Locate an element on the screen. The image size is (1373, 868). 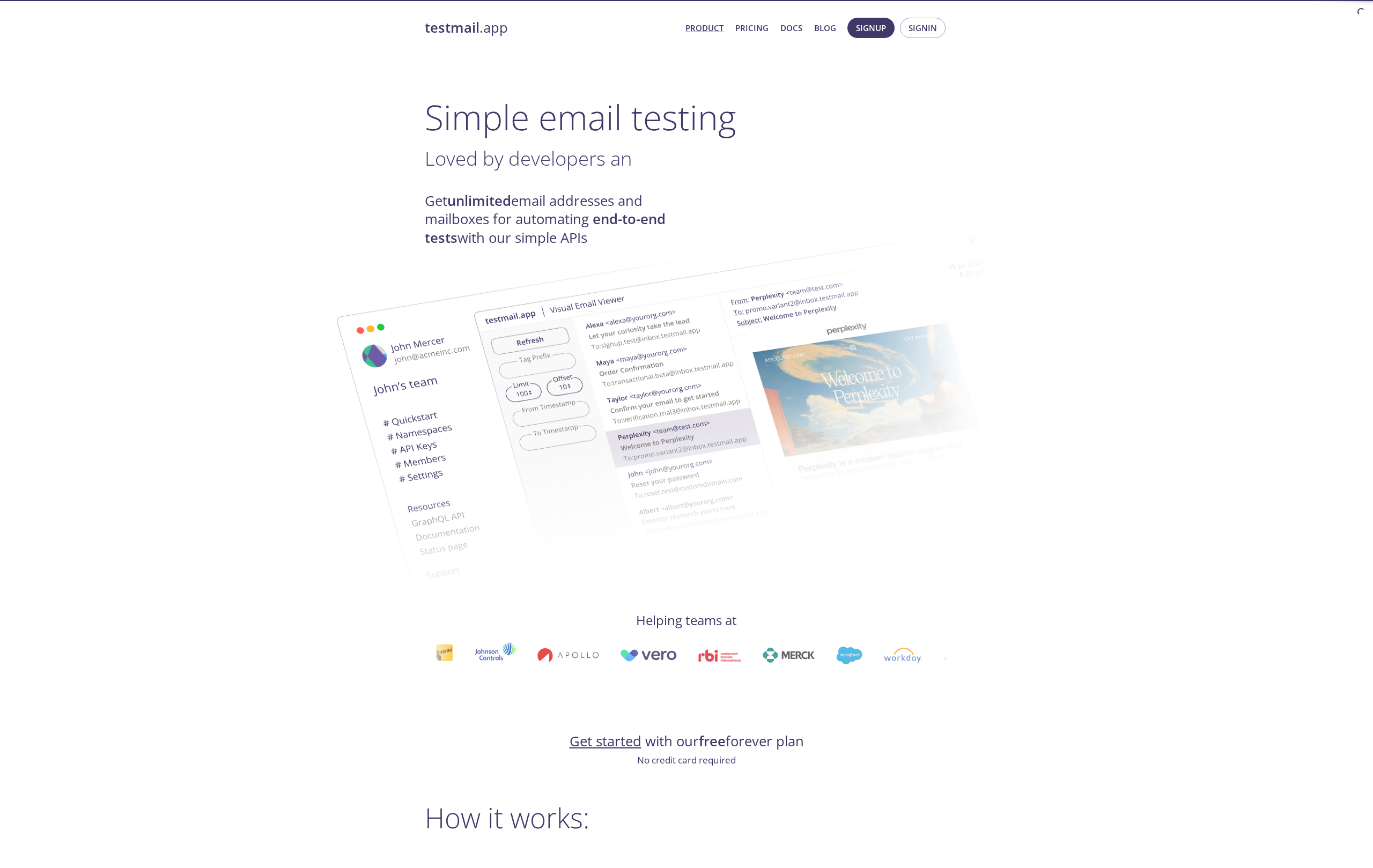
strong: free is located at coordinates (712, 741).